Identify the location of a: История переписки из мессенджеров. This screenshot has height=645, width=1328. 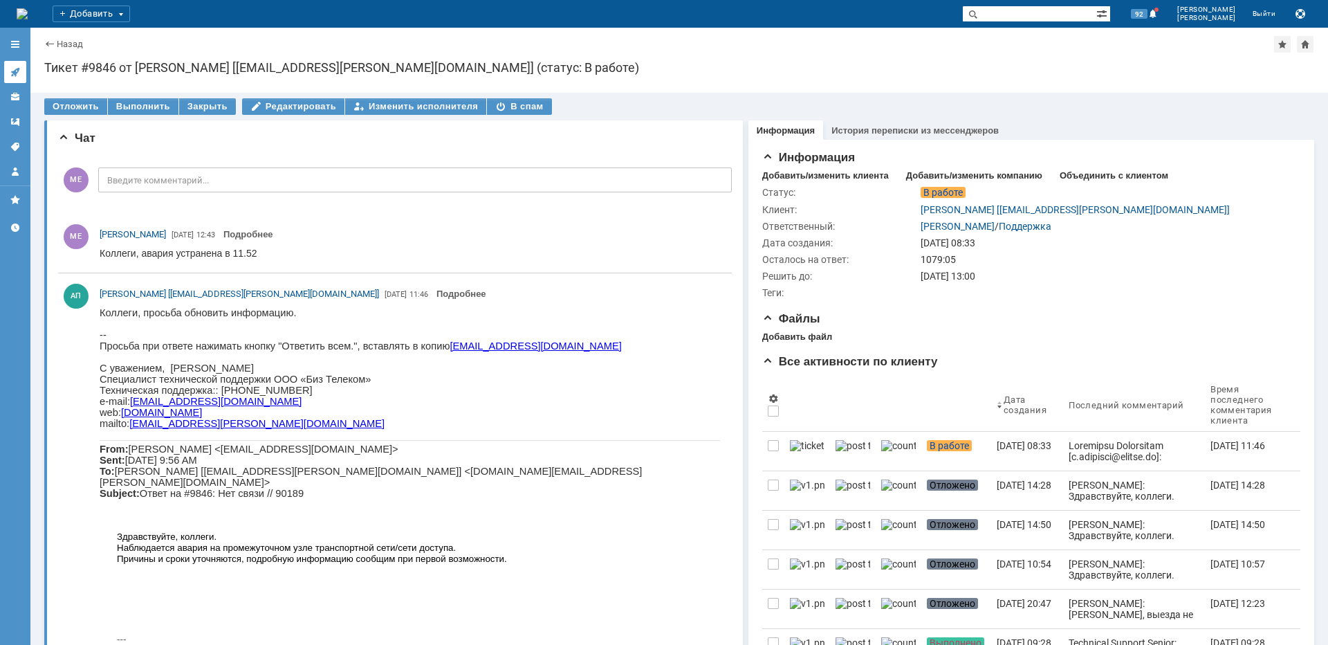
(915, 130).